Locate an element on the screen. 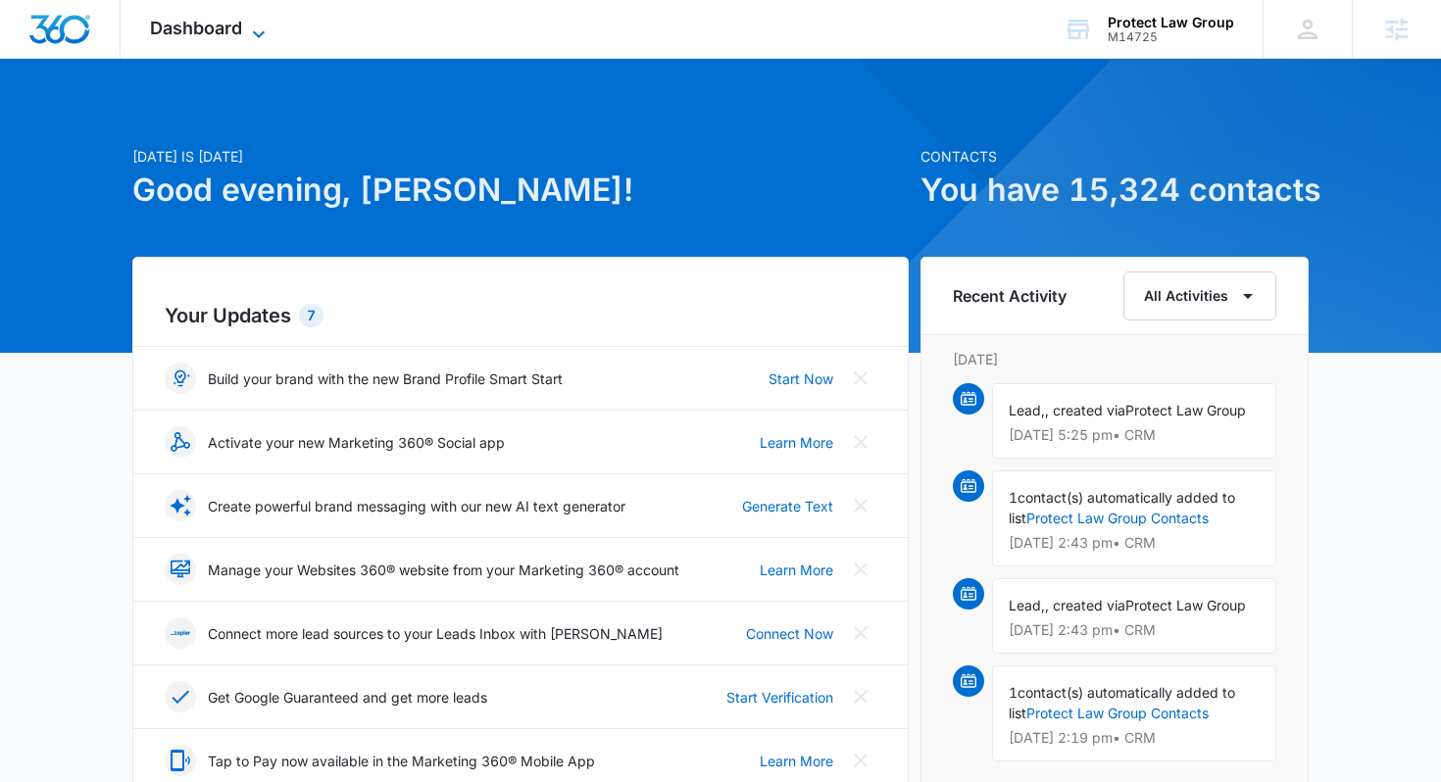  h1: You have 15,324 contacts is located at coordinates (1115, 190).